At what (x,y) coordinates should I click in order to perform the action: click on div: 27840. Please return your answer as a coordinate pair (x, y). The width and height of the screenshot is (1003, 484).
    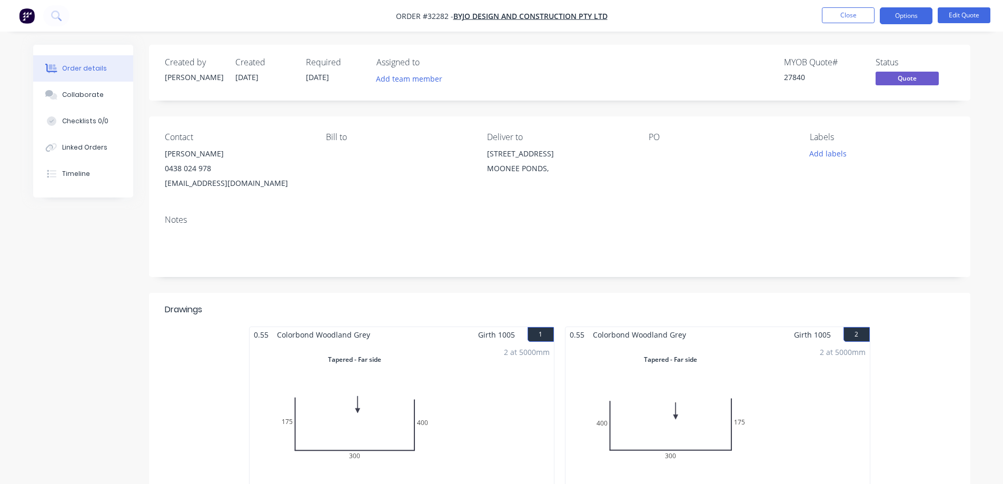
    Looking at the image, I should click on (824, 77).